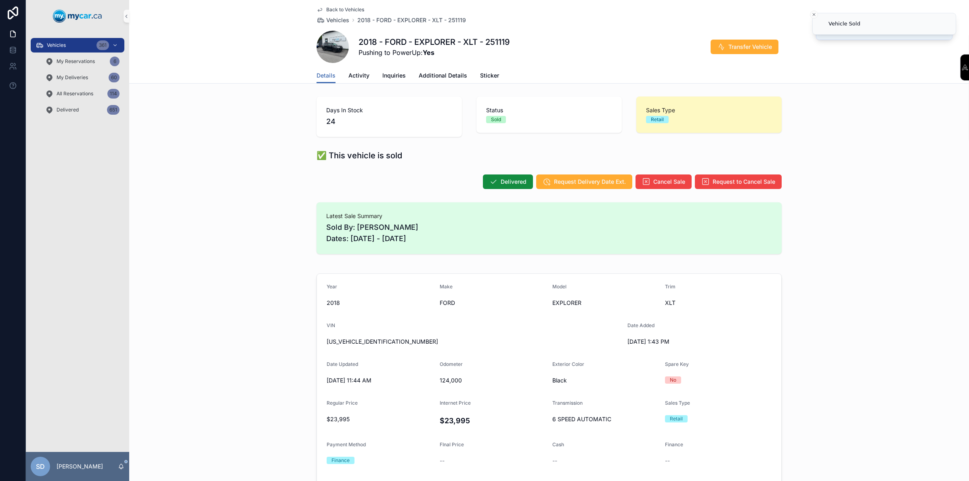 This screenshot has height=481, width=969. What do you see at coordinates (341, 461) in the screenshot?
I see `div: Finance` at bounding box center [341, 461].